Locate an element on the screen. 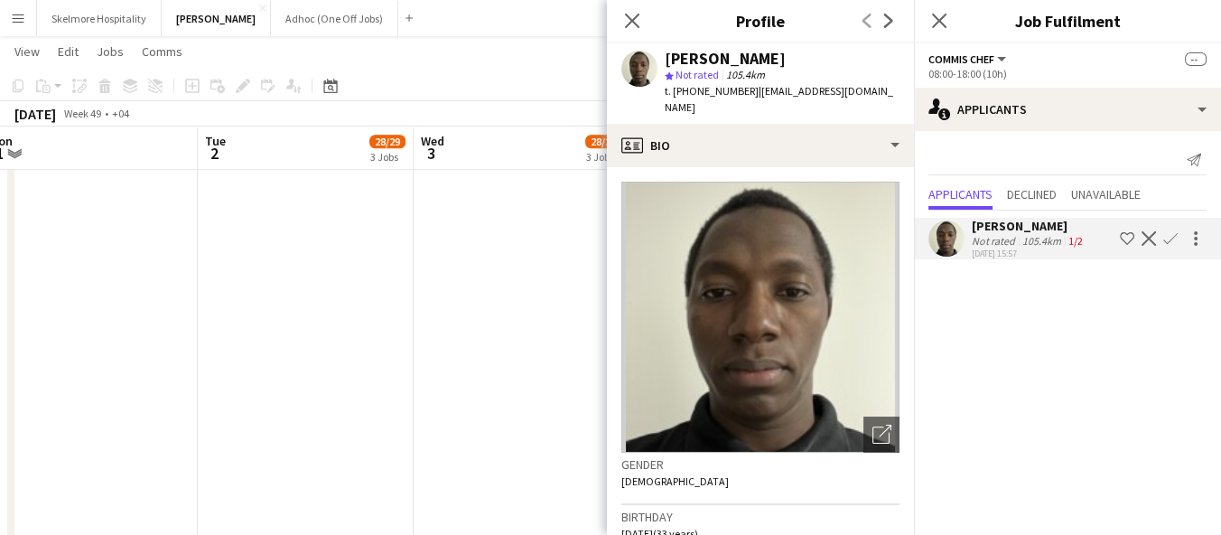 The image size is (1221, 535). span: Wed is located at coordinates (433, 141).